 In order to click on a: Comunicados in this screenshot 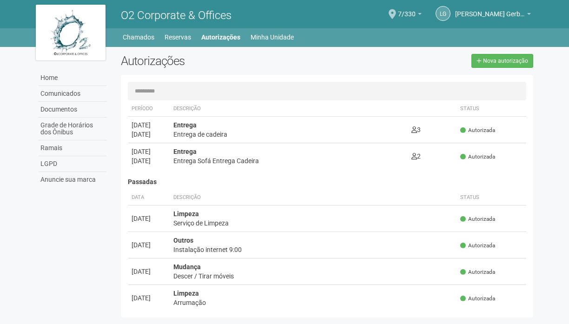, I will do `click(73, 94)`.